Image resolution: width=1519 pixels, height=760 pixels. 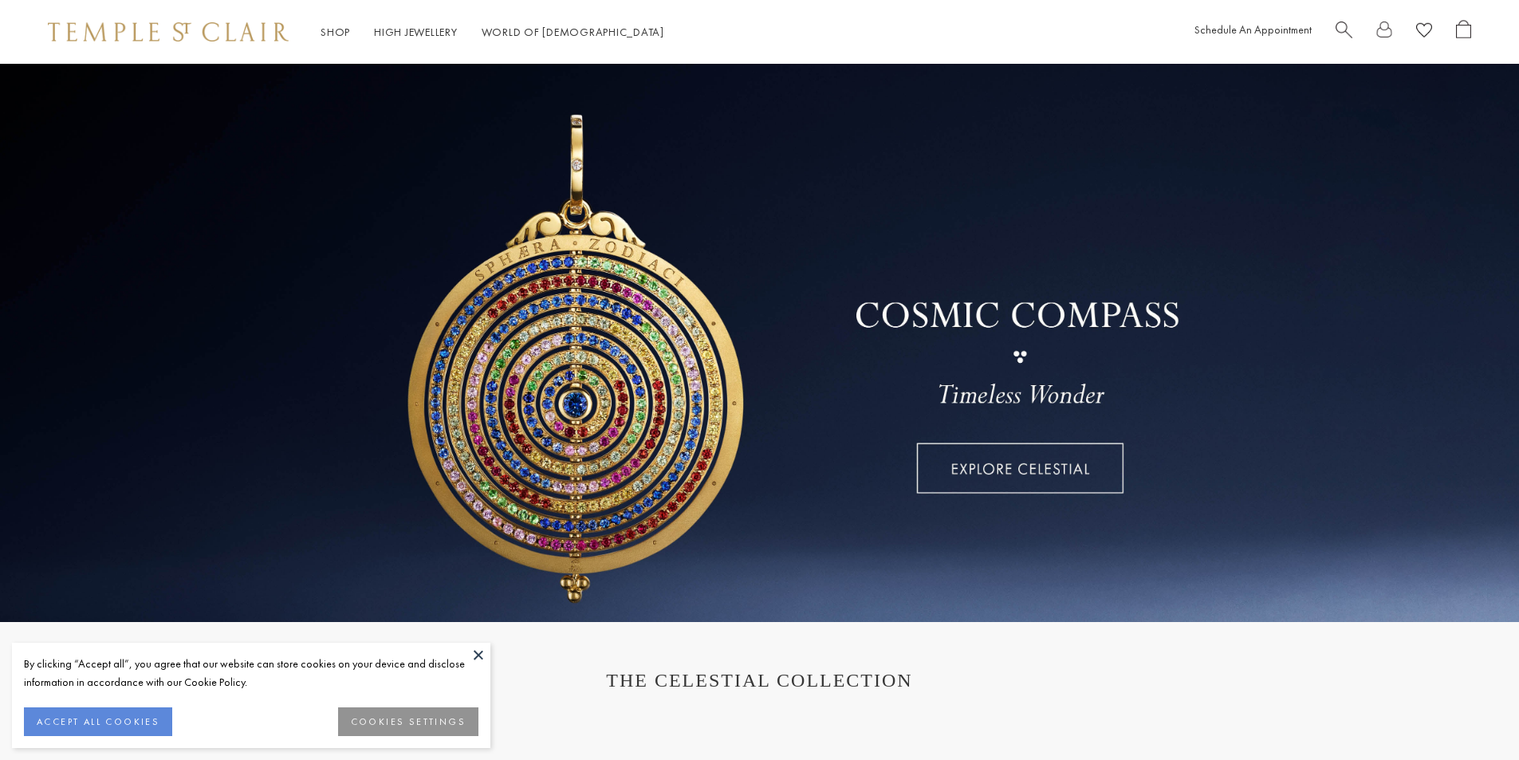 What do you see at coordinates (492, 32) in the screenshot?
I see `nav: Main navigation` at bounding box center [492, 32].